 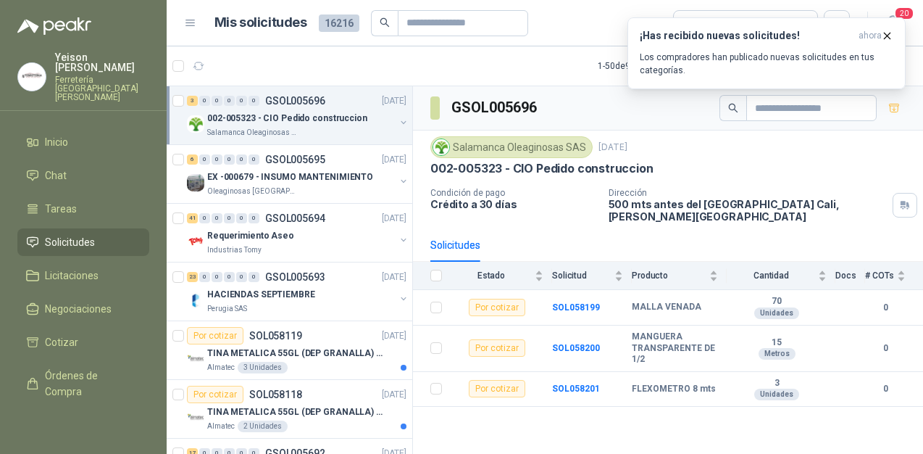 I want to click on span: Solicitudes, so click(x=70, y=242).